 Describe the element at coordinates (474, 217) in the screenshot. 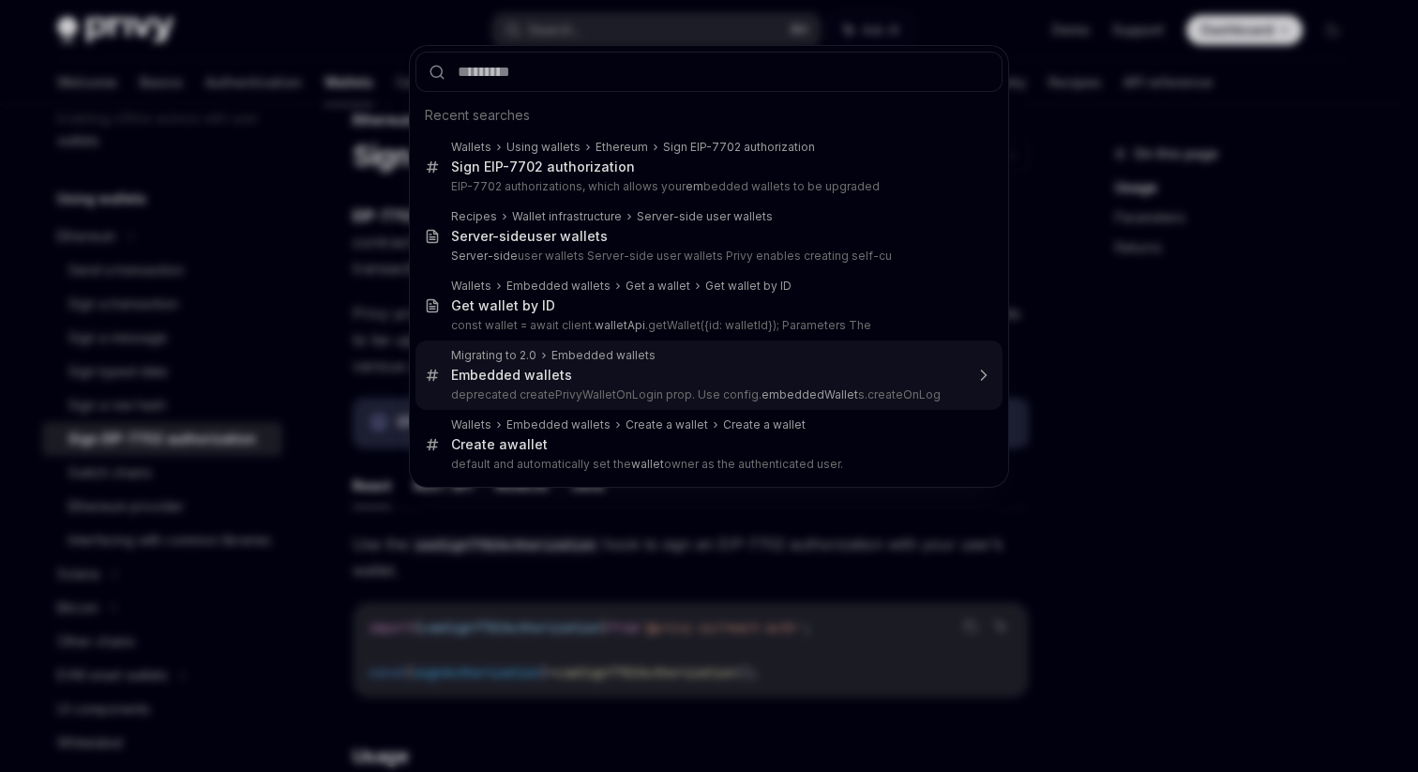

I see `div: Recipes` at that location.